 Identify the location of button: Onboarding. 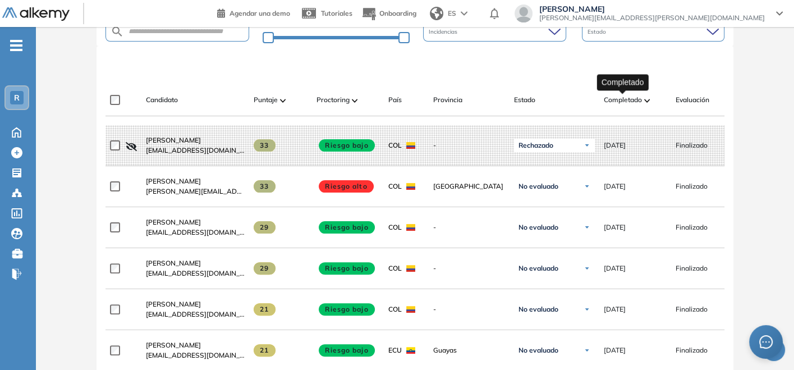
(389, 13).